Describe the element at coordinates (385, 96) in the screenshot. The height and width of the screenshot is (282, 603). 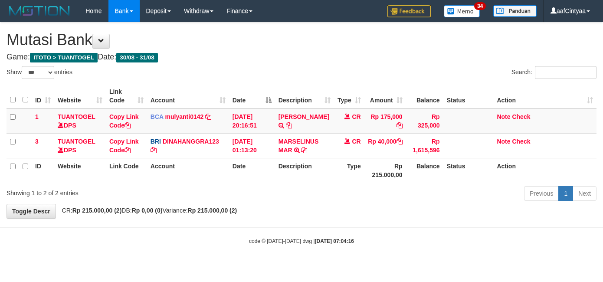
I see `th: Amount: activate to sort column ascending` at that location.